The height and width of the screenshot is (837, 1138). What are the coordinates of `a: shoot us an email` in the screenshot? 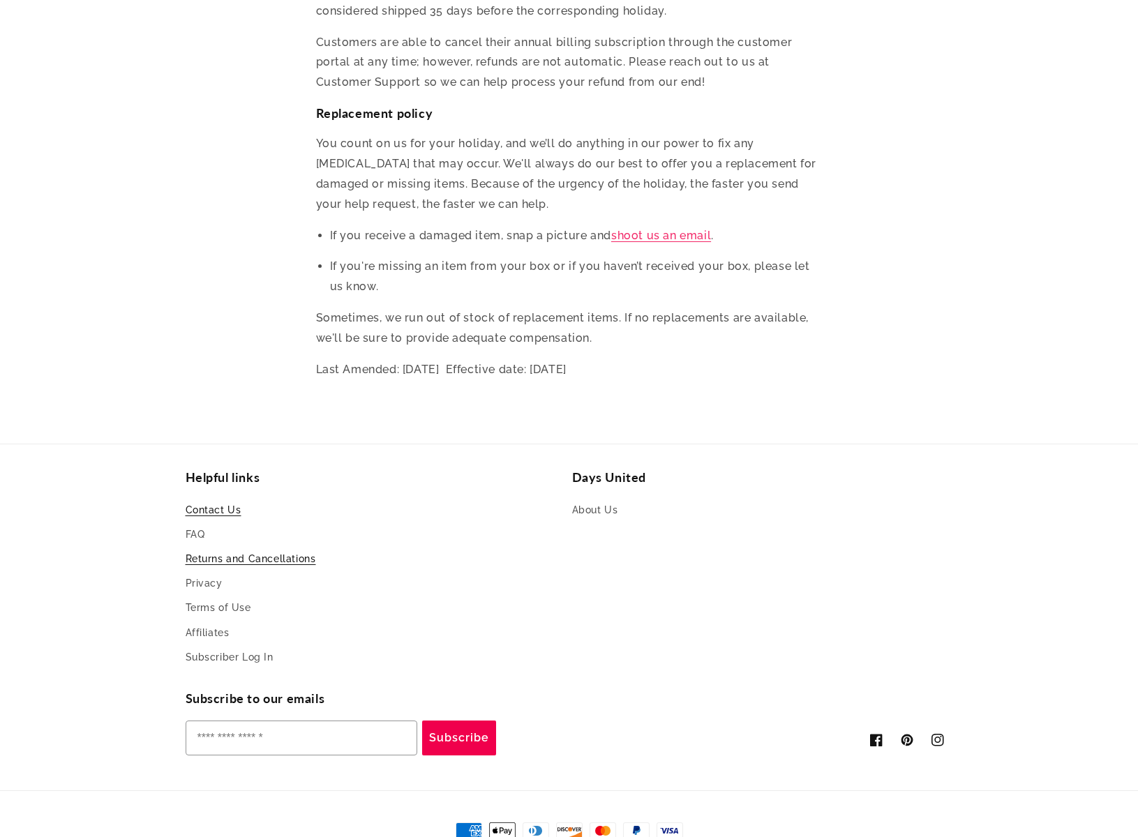 It's located at (661, 235).